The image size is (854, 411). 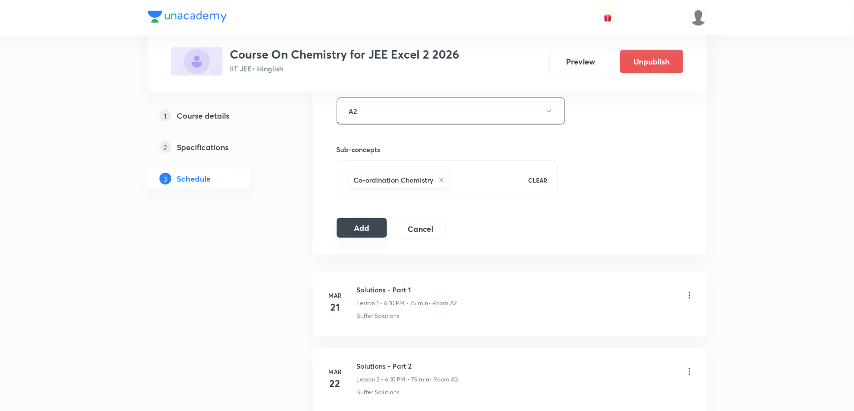 What do you see at coordinates (362, 228) in the screenshot?
I see `button: Add` at bounding box center [362, 228].